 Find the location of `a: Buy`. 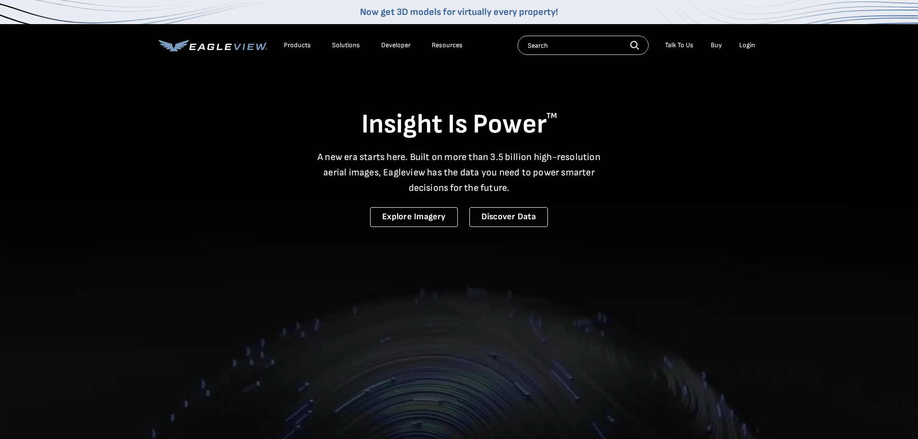

a: Buy is located at coordinates (716, 45).